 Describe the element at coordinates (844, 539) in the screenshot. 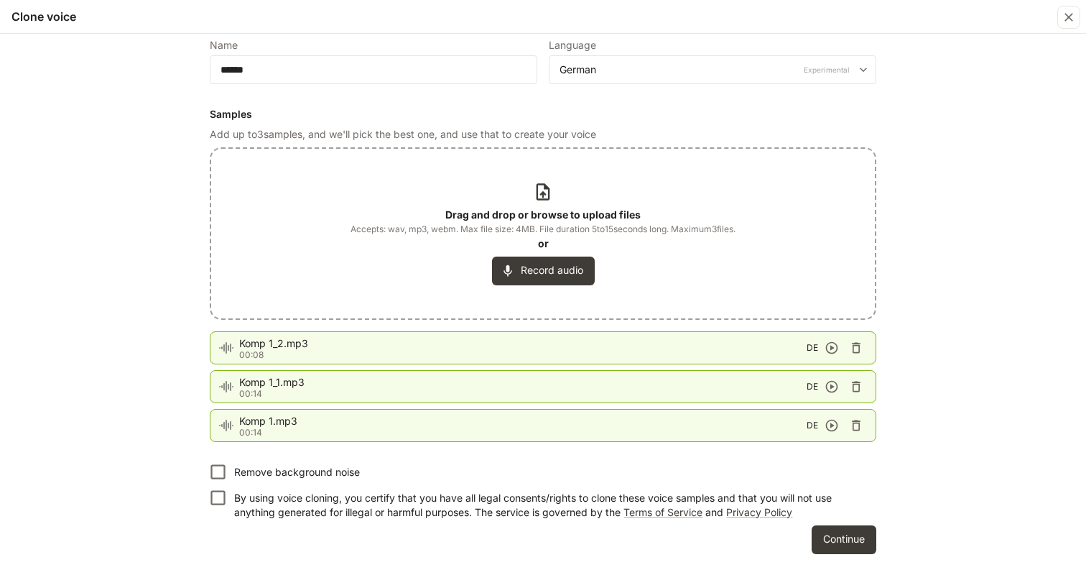

I see `button: Continue` at that location.